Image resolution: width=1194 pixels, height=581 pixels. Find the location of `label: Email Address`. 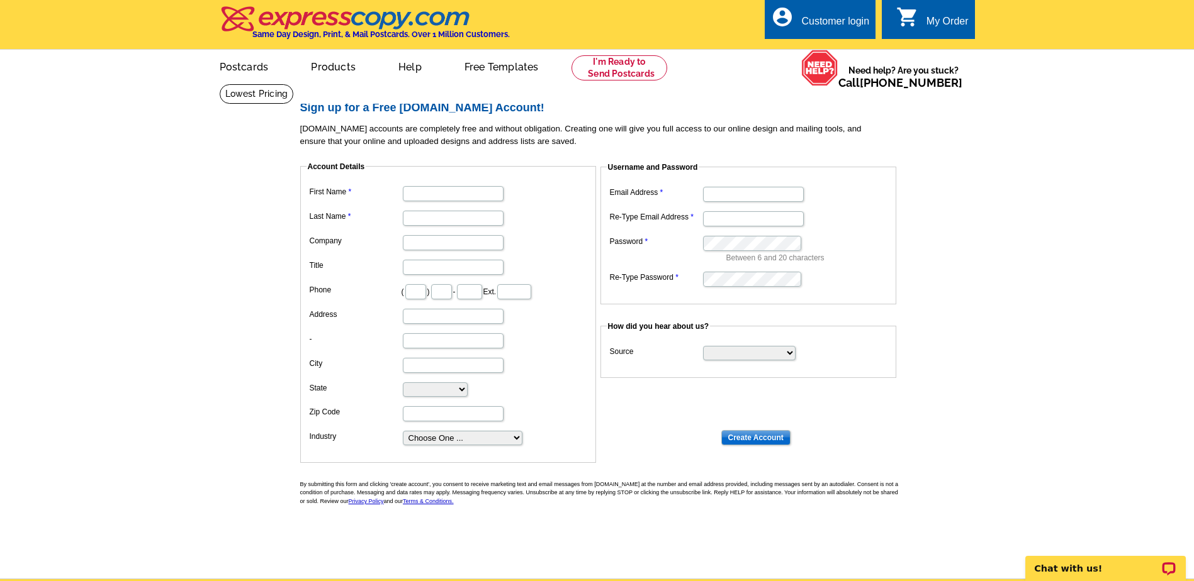

label: Email Address is located at coordinates (656, 193).